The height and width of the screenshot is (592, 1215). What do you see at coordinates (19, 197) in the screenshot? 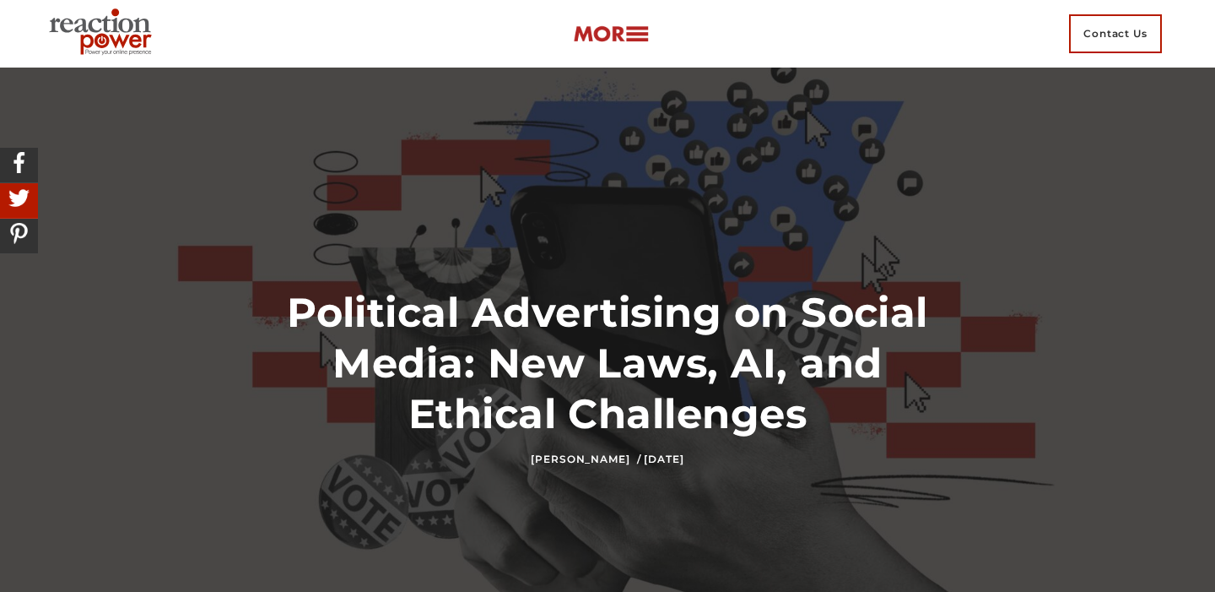
I see `img: Share On Twitter` at bounding box center [19, 197].